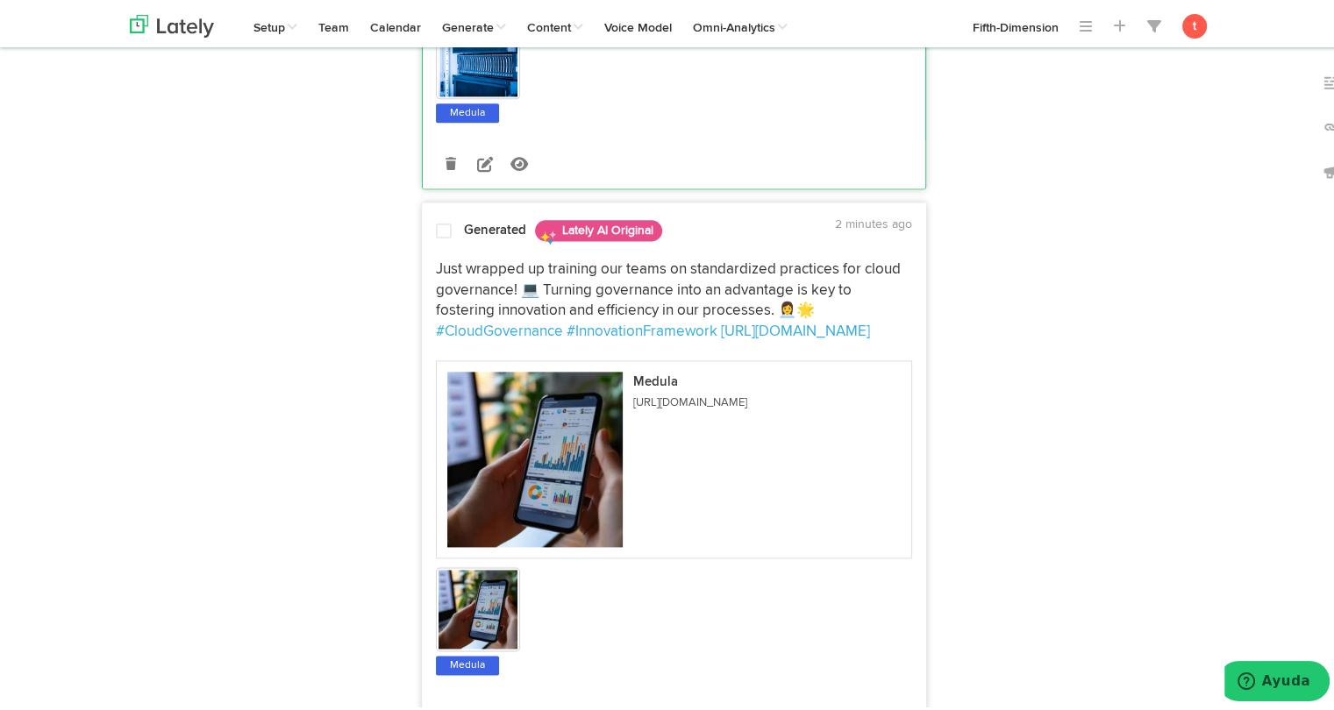  I want to click on span: Lately AI Original, so click(598, 227).